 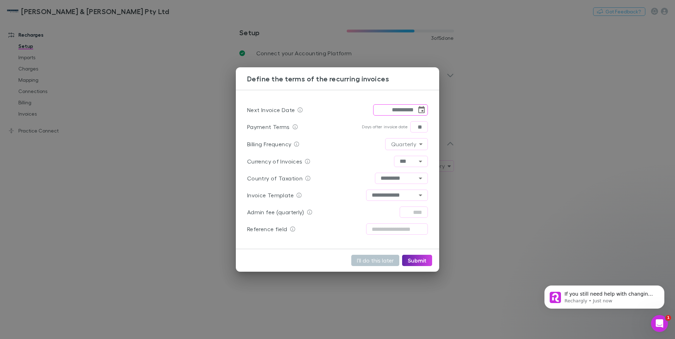 What do you see at coordinates (71, 238) in the screenshot?
I see `a: Open in help center` at bounding box center [71, 238].